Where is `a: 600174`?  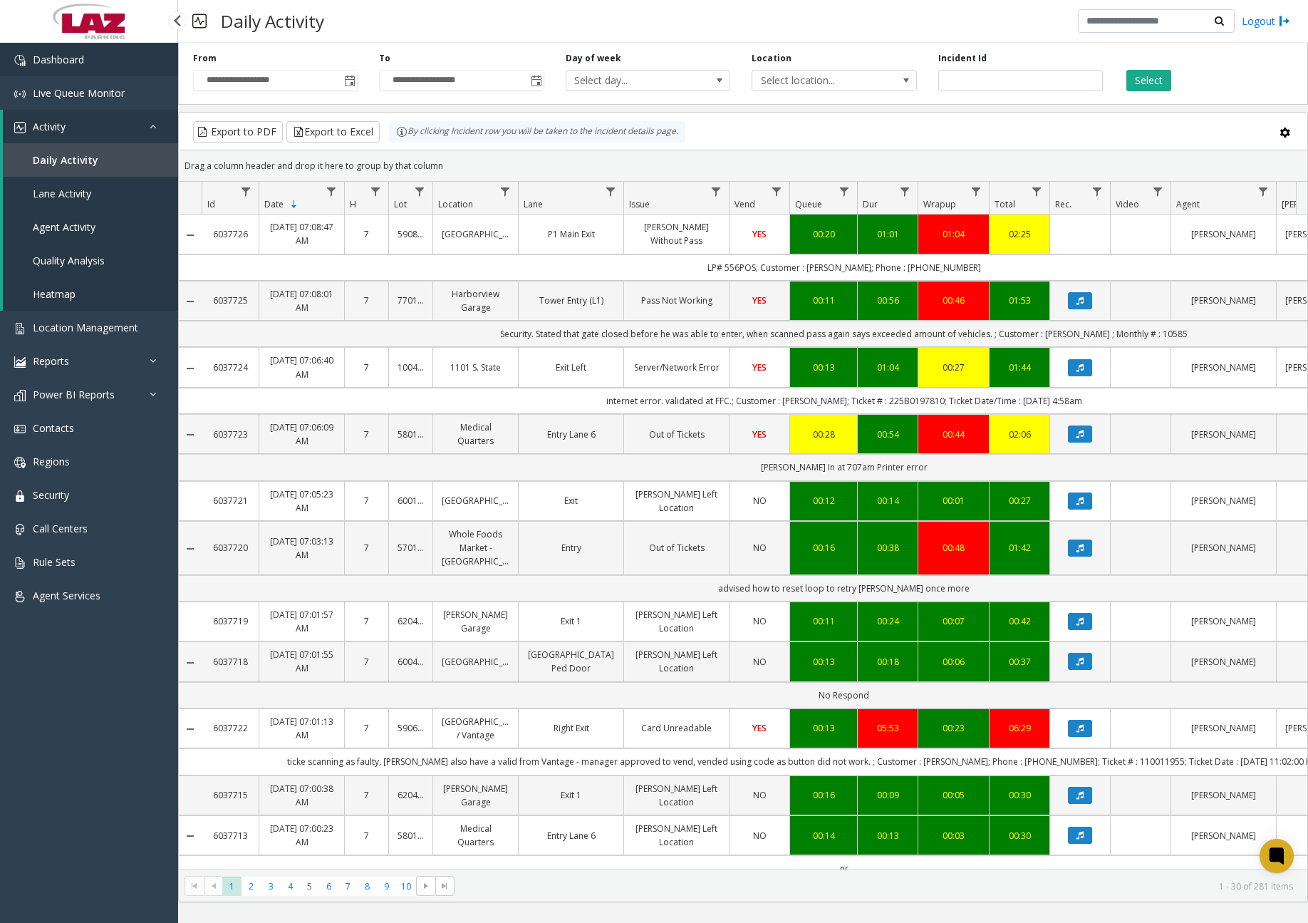
a: 600174 is located at coordinates (410, 500).